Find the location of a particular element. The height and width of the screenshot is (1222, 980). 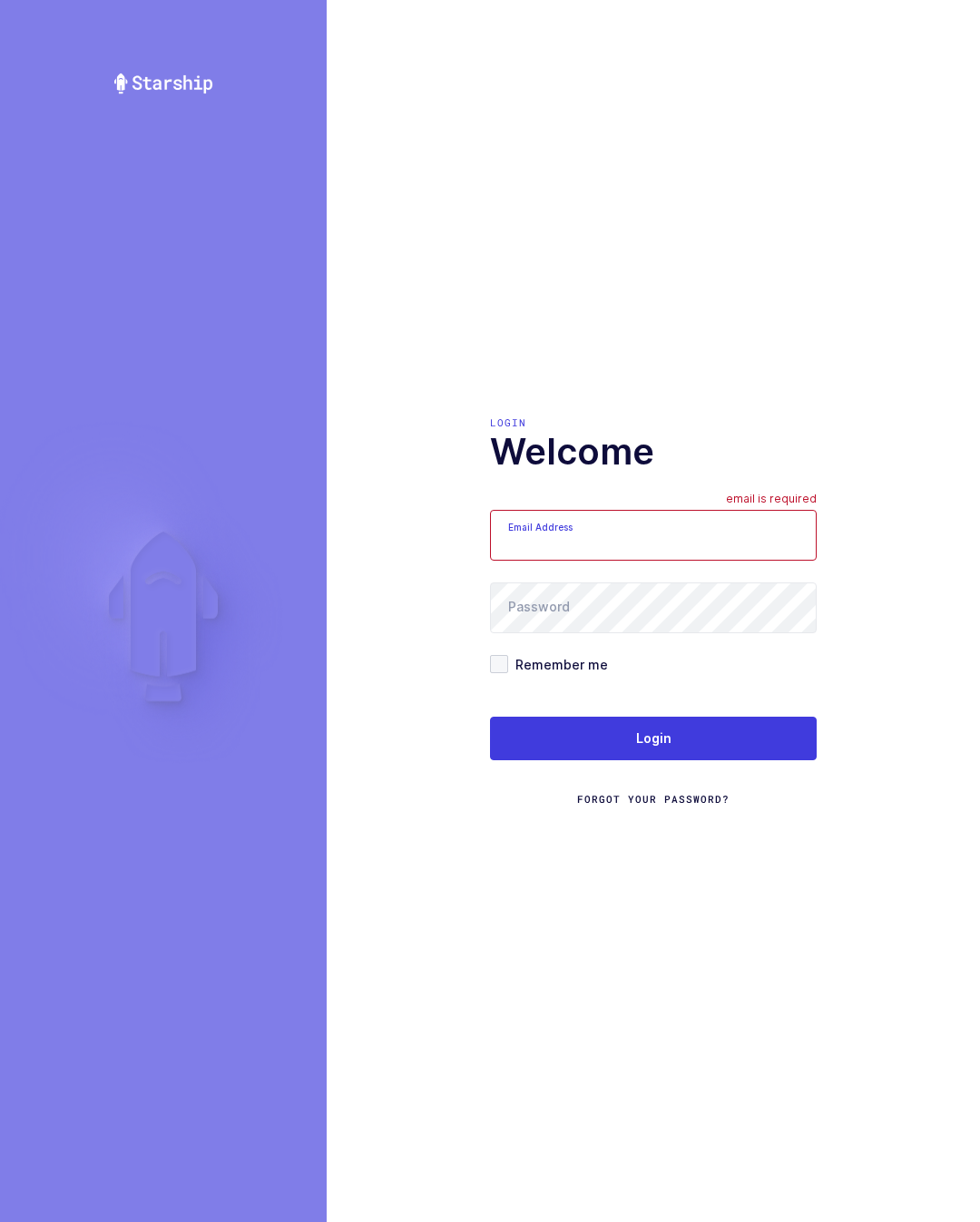

button: Login is located at coordinates (653, 738).